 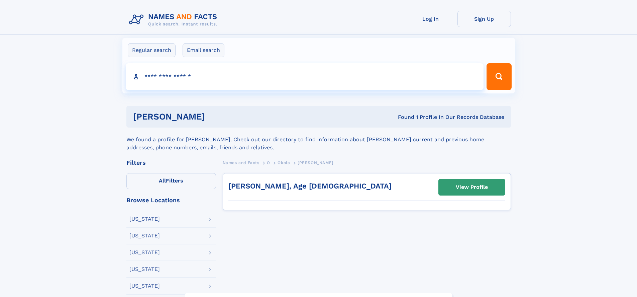 What do you see at coordinates (162, 180) in the screenshot?
I see `span: All` at bounding box center [162, 180].